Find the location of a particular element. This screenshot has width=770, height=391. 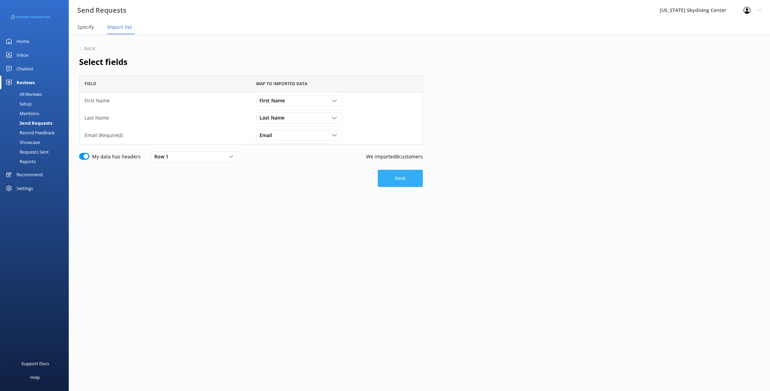

div: Reports is located at coordinates (20, 161).